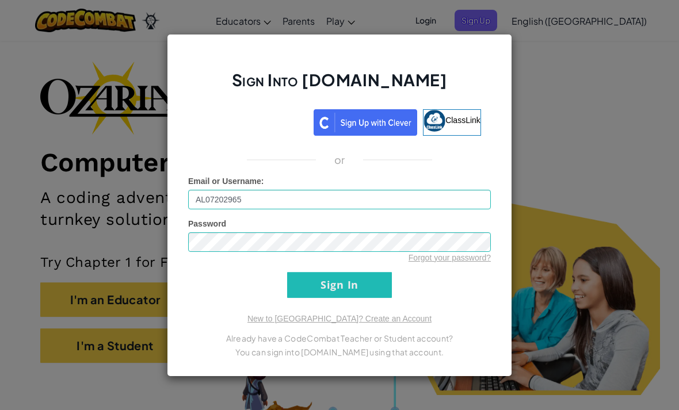 The height and width of the screenshot is (410, 679). Describe the element at coordinates (207, 224) in the screenshot. I see `span: Password` at that location.